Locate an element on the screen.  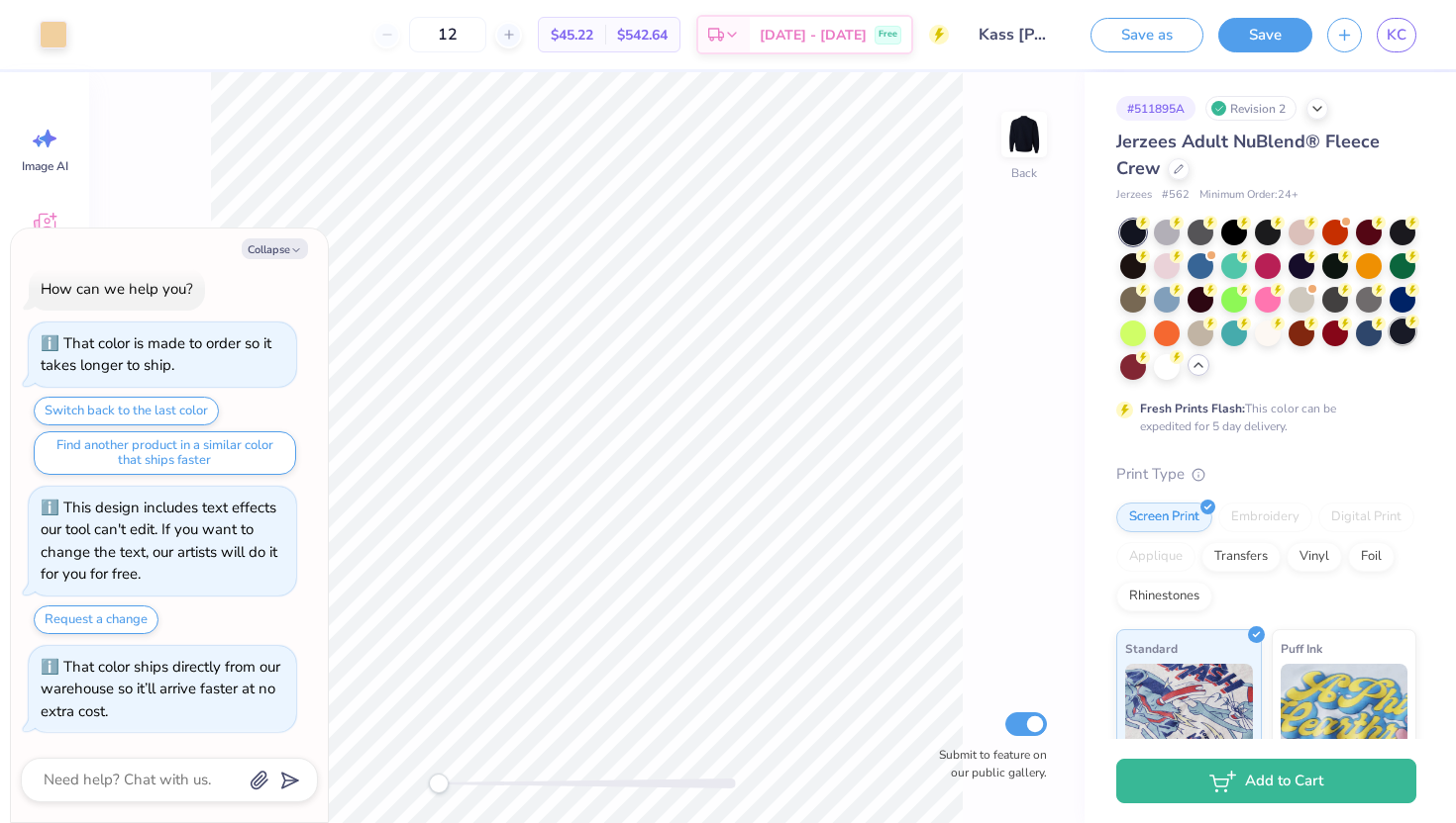
div: Digital Print is located at coordinates (1365, 518).